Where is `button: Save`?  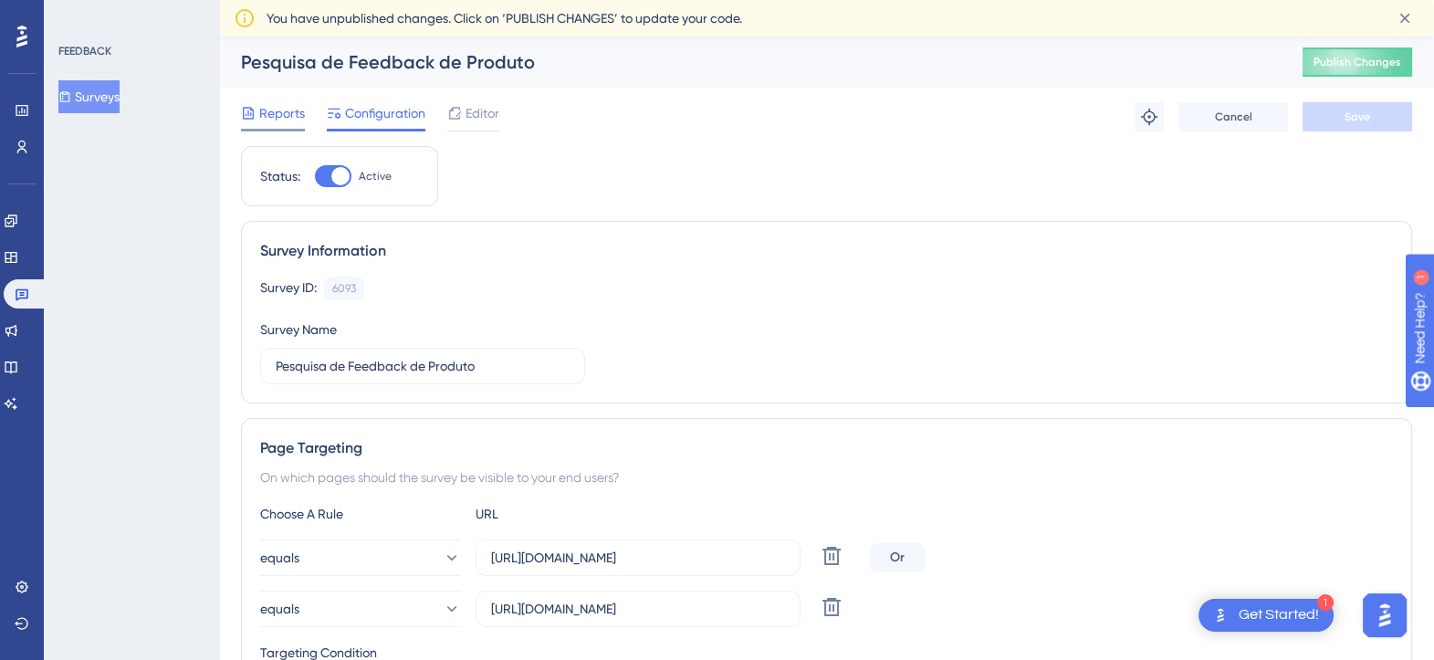
button: Save is located at coordinates (1358, 117).